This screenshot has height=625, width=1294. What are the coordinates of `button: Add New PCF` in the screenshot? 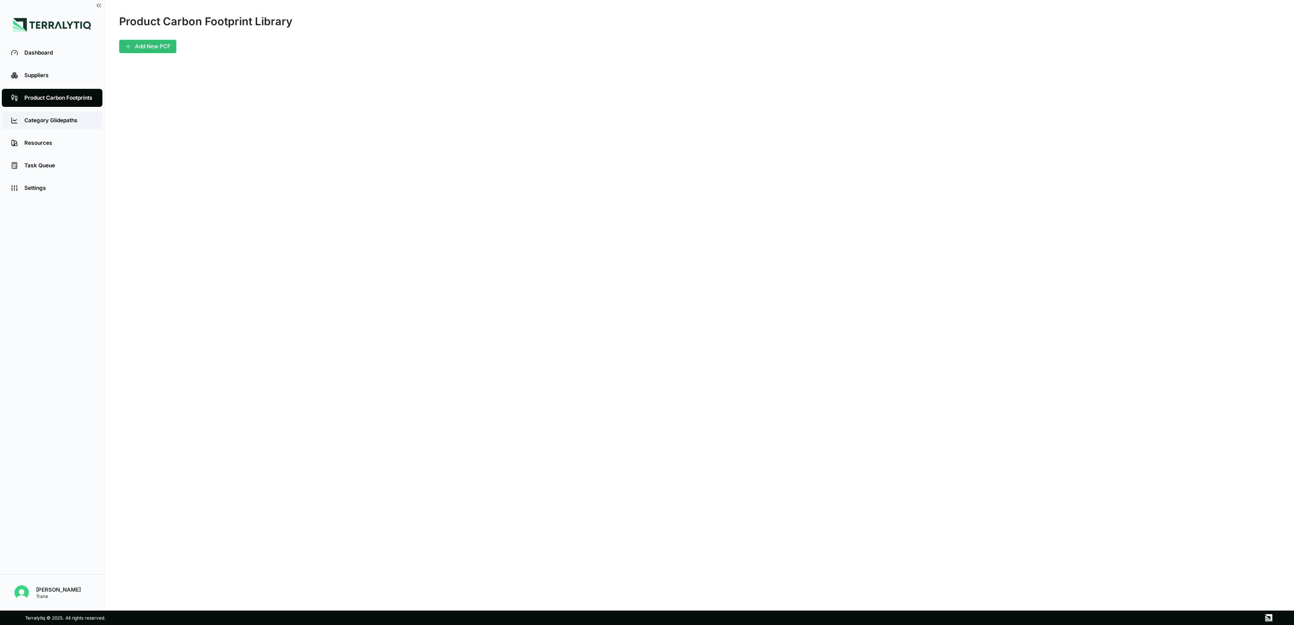 It's located at (148, 46).